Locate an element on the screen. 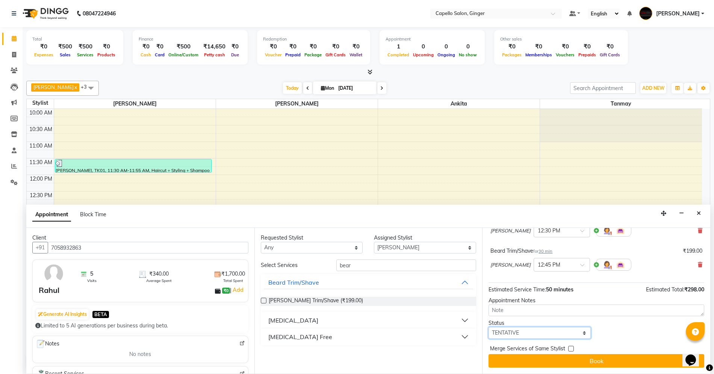 Image resolution: width=714 pixels, height=374 pixels. span: 30 min is located at coordinates (545, 251).